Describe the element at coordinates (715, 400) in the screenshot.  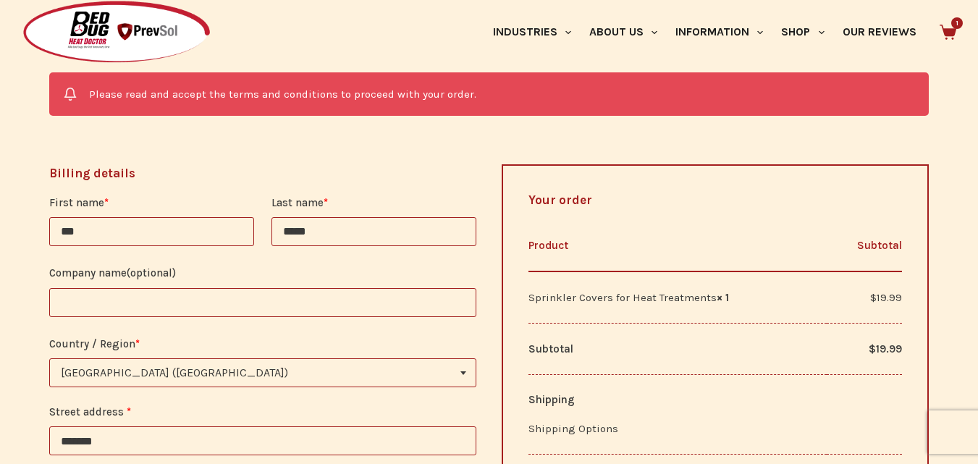
I see `div: Shipping` at that location.